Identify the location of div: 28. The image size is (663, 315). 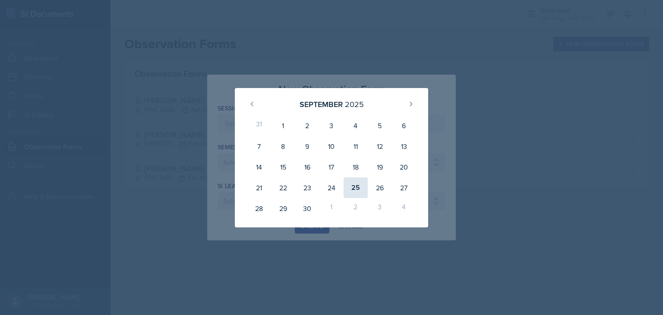
(259, 209).